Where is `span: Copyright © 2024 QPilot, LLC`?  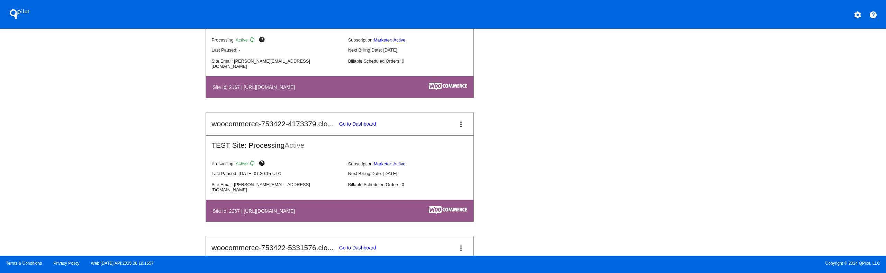 span: Copyright © 2024 QPilot, LLC is located at coordinates (665, 263).